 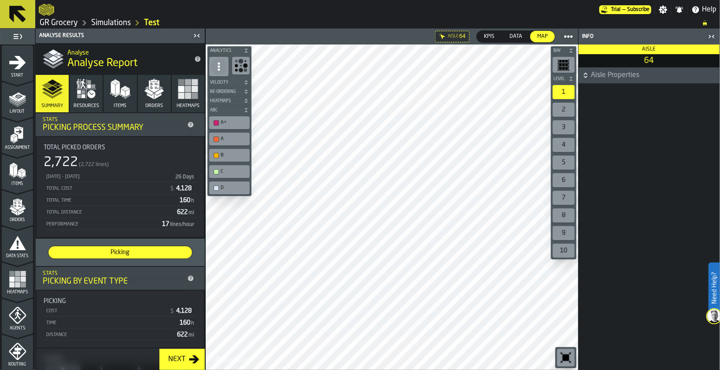 What do you see at coordinates (109, 335) in the screenshot?
I see `div: Distance` at bounding box center [109, 335].